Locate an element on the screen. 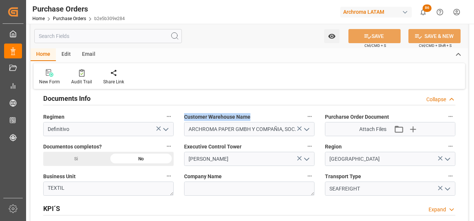  span: Transport Type is located at coordinates (343, 177).